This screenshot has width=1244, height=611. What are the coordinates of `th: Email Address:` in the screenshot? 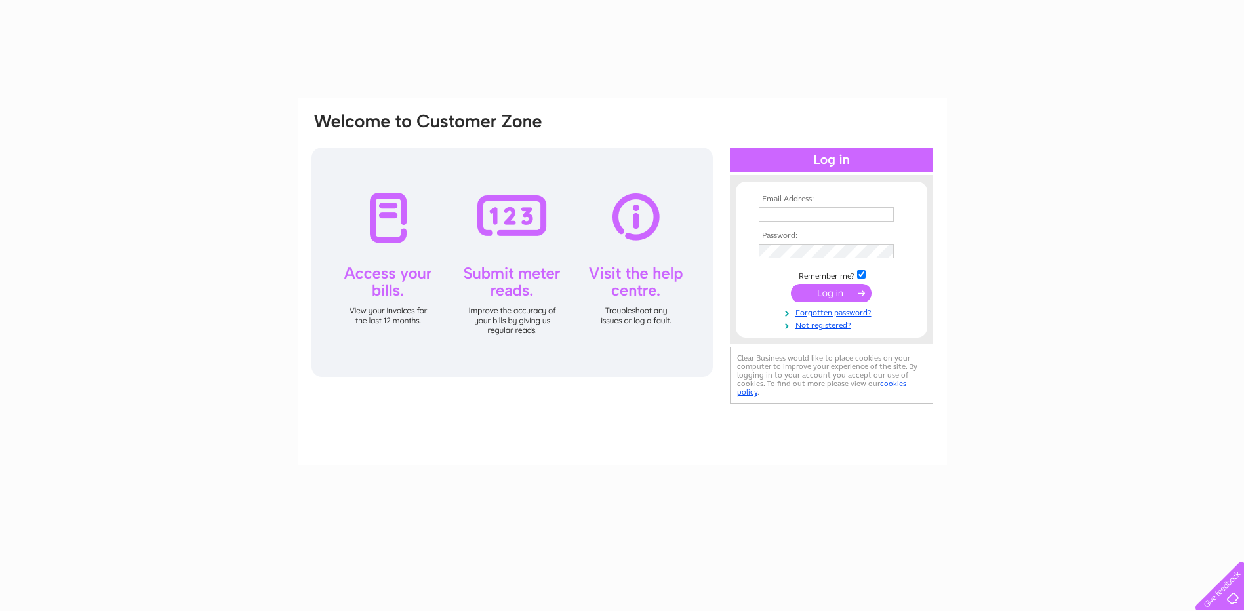 It's located at (831, 199).